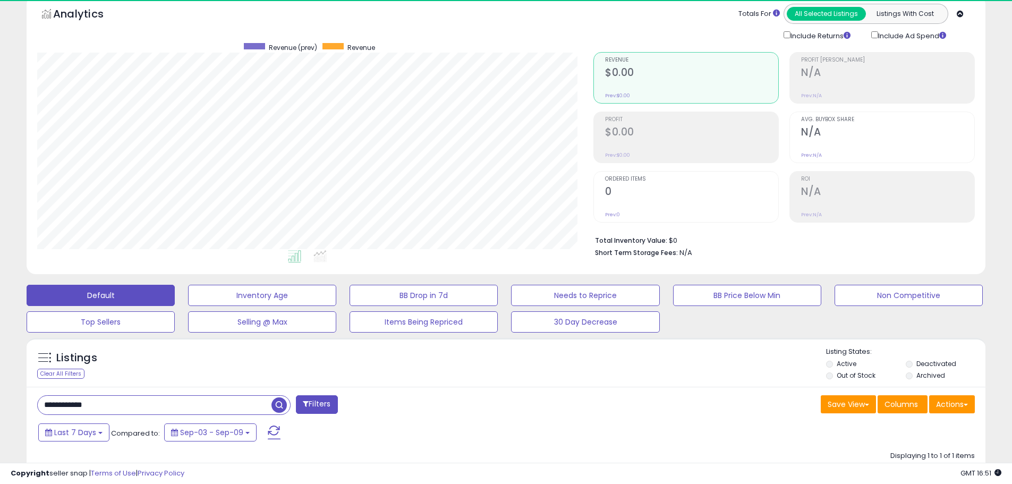  What do you see at coordinates (932, 456) in the screenshot?
I see `div: Displaying 1 to 1 of 1 items` at bounding box center [932, 456].